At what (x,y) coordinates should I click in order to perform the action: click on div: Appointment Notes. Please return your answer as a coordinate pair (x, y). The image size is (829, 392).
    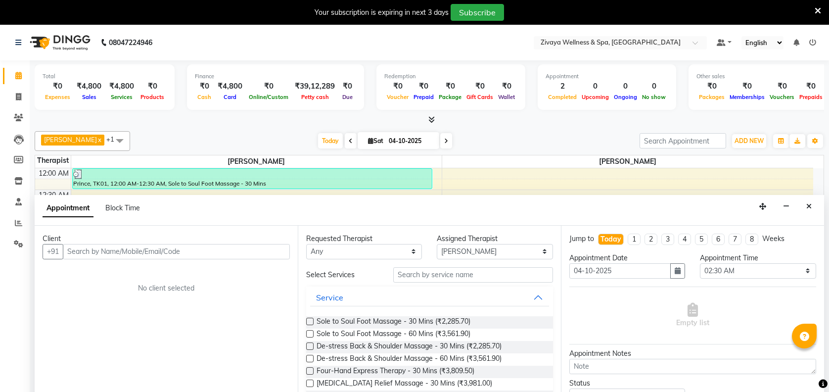
    Looking at the image, I should click on (693, 353).